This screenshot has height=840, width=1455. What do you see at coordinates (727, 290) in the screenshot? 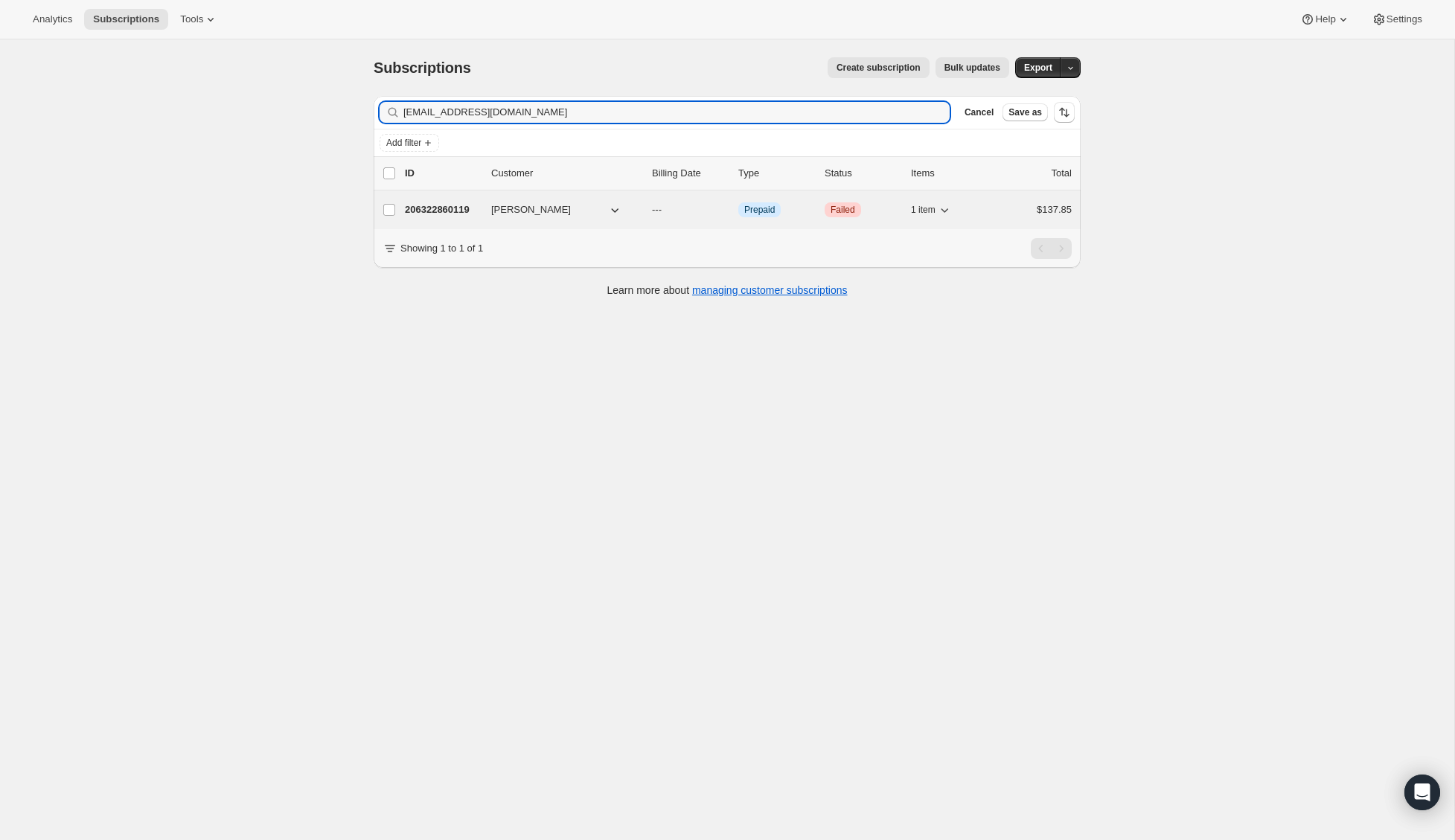
I see `p: Learn more about` at bounding box center [727, 290].